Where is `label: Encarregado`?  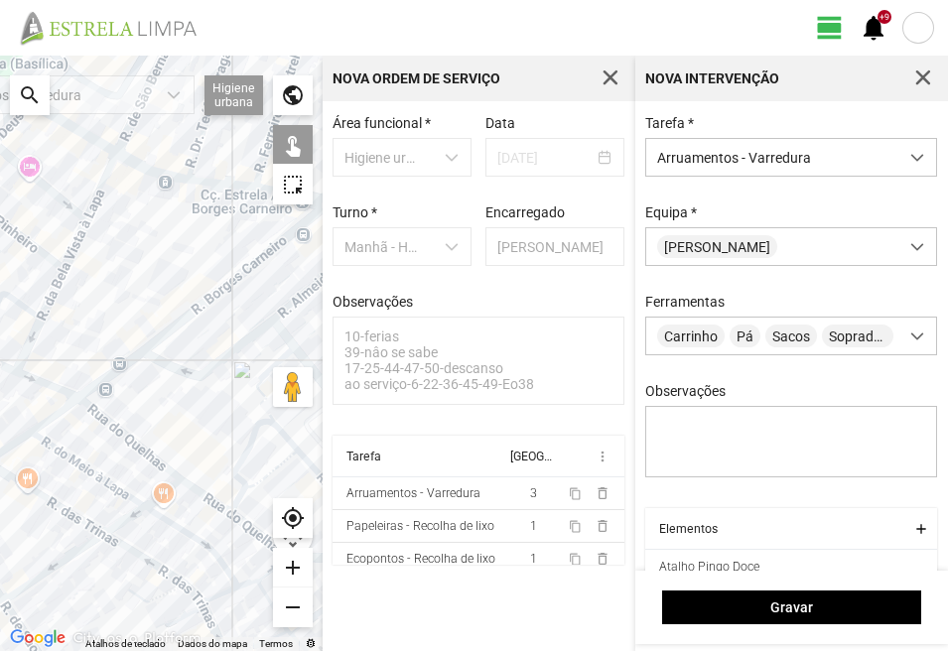
label: Encarregado is located at coordinates (525, 212).